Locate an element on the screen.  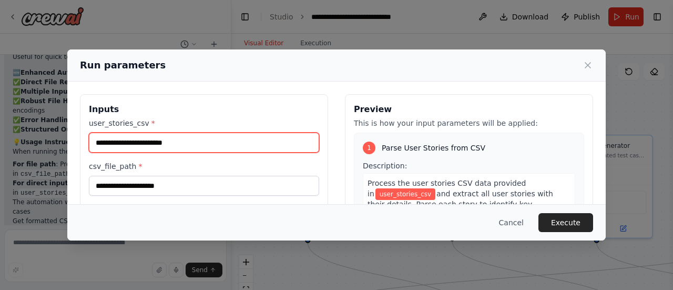
span: Description: is located at coordinates (385, 166).